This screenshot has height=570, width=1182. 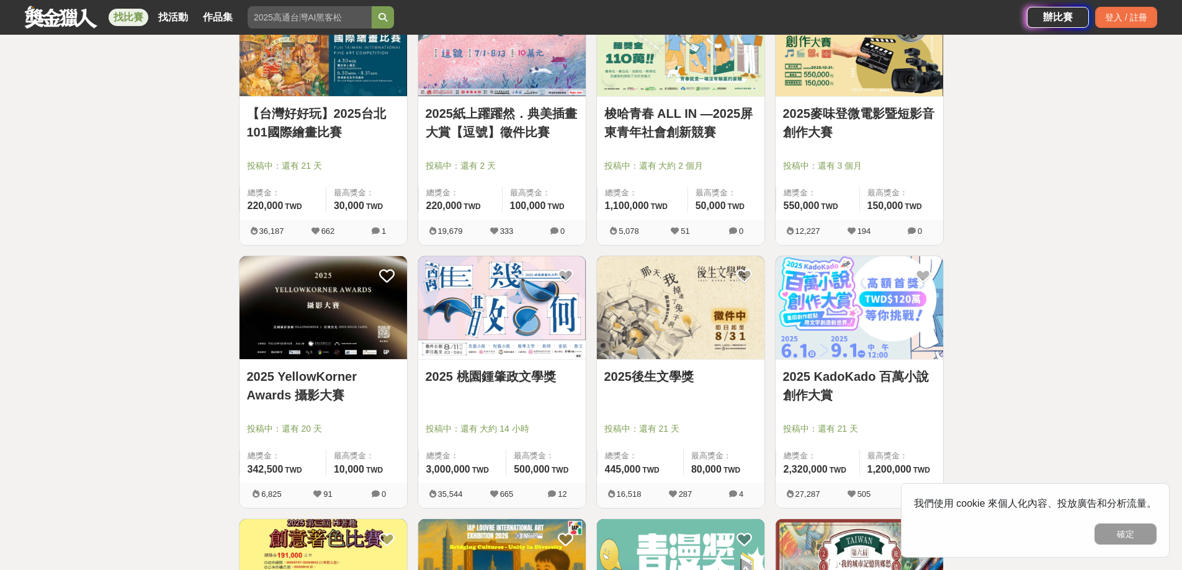 I want to click on a: 2025 KadoKado 百萬小說創作大賞, so click(x=860, y=386).